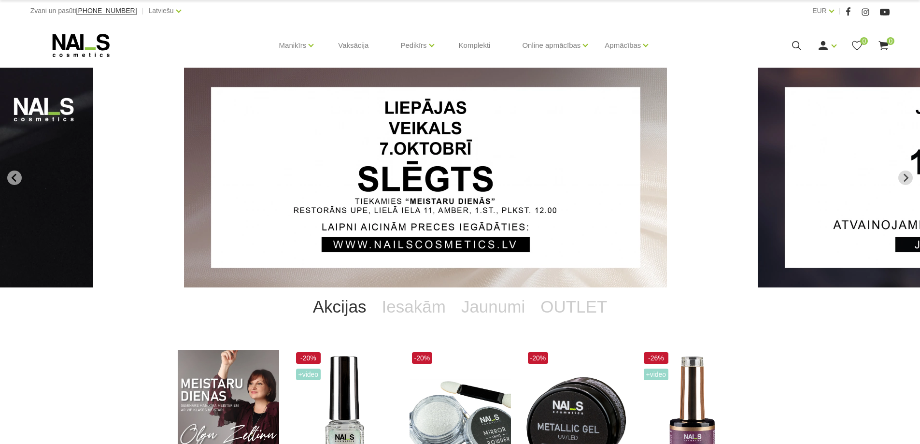 This screenshot has height=444, width=920. What do you see at coordinates (161, 11) in the screenshot?
I see `a: Latviešu` at bounding box center [161, 11].